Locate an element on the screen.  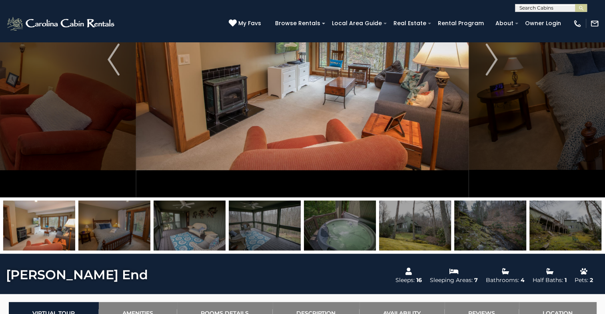
img: phone-regular-white.png is located at coordinates (577, 24).